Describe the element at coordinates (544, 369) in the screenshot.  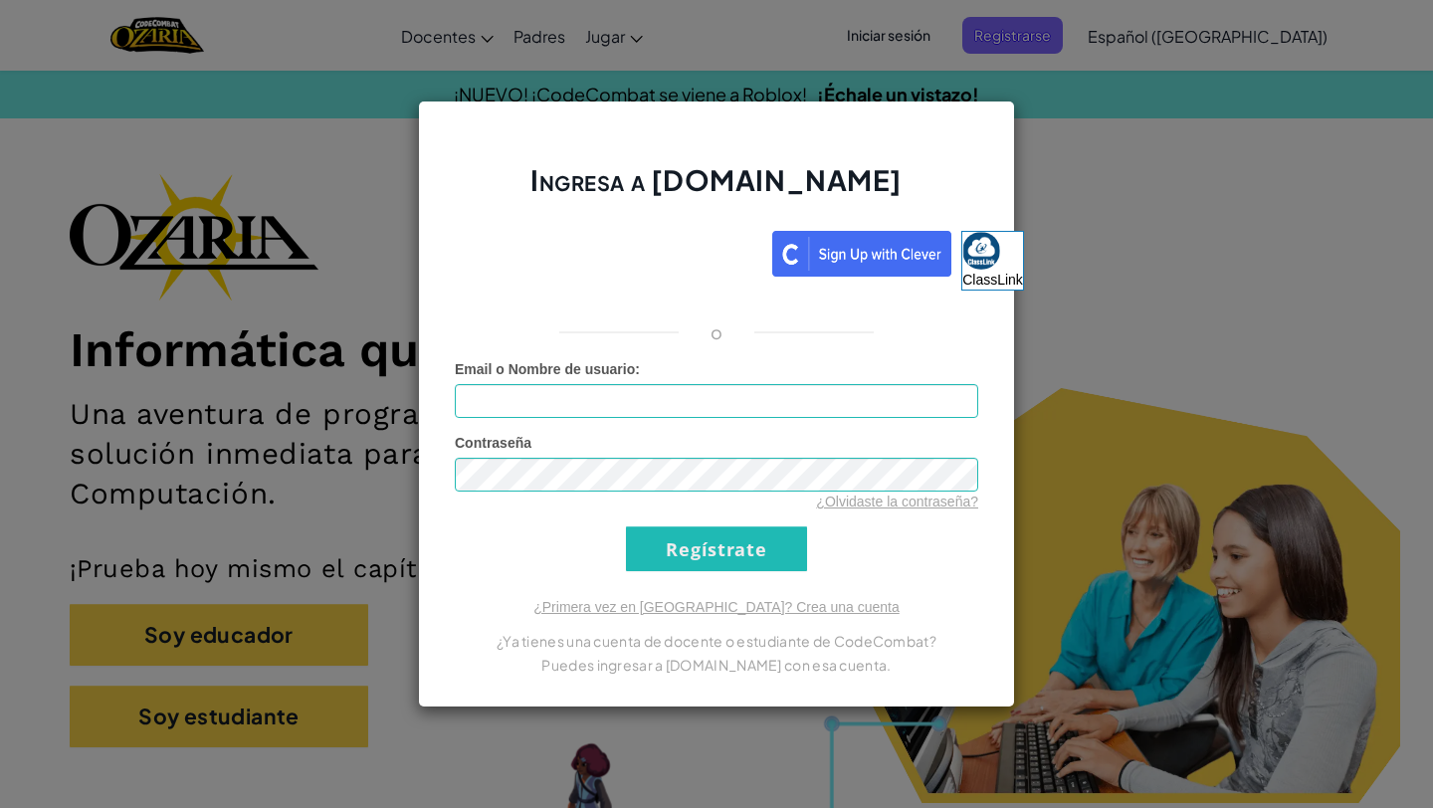
I see `span: Email o Nombre de usuario` at that location.